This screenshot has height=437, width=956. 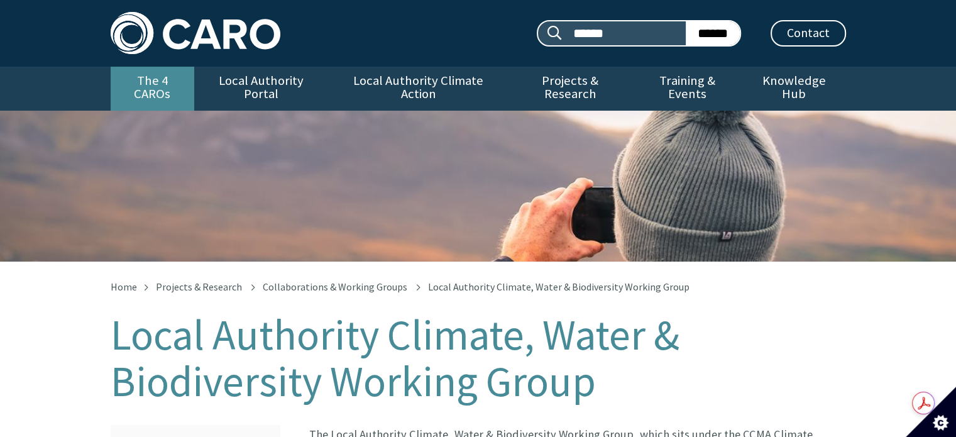 What do you see at coordinates (931, 412) in the screenshot?
I see `button: Set cookie preferences` at bounding box center [931, 412].